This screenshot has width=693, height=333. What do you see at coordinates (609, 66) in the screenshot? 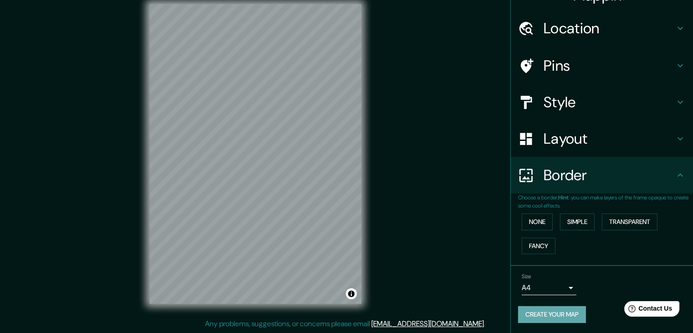
I see `h4: Pins` at bounding box center [609, 66].